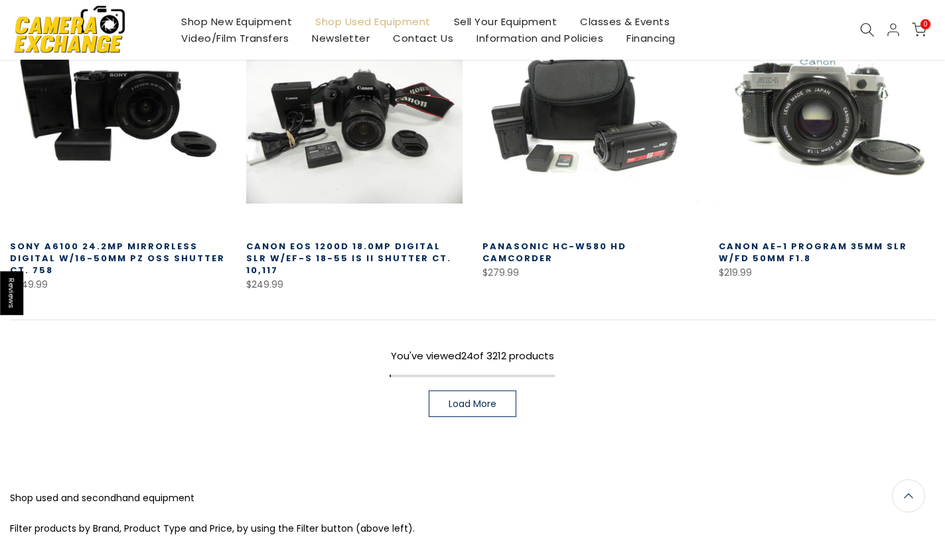 Image resolution: width=945 pixels, height=539 pixels. Describe the element at coordinates (423, 38) in the screenshot. I see `a: Contact Us` at that location.